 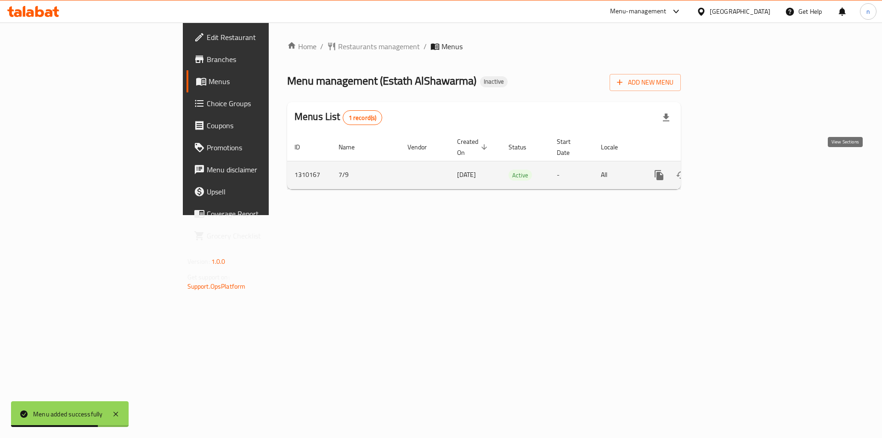 What do you see at coordinates (373, 46) in the screenshot?
I see `a: Restaurants management` at bounding box center [373, 46].